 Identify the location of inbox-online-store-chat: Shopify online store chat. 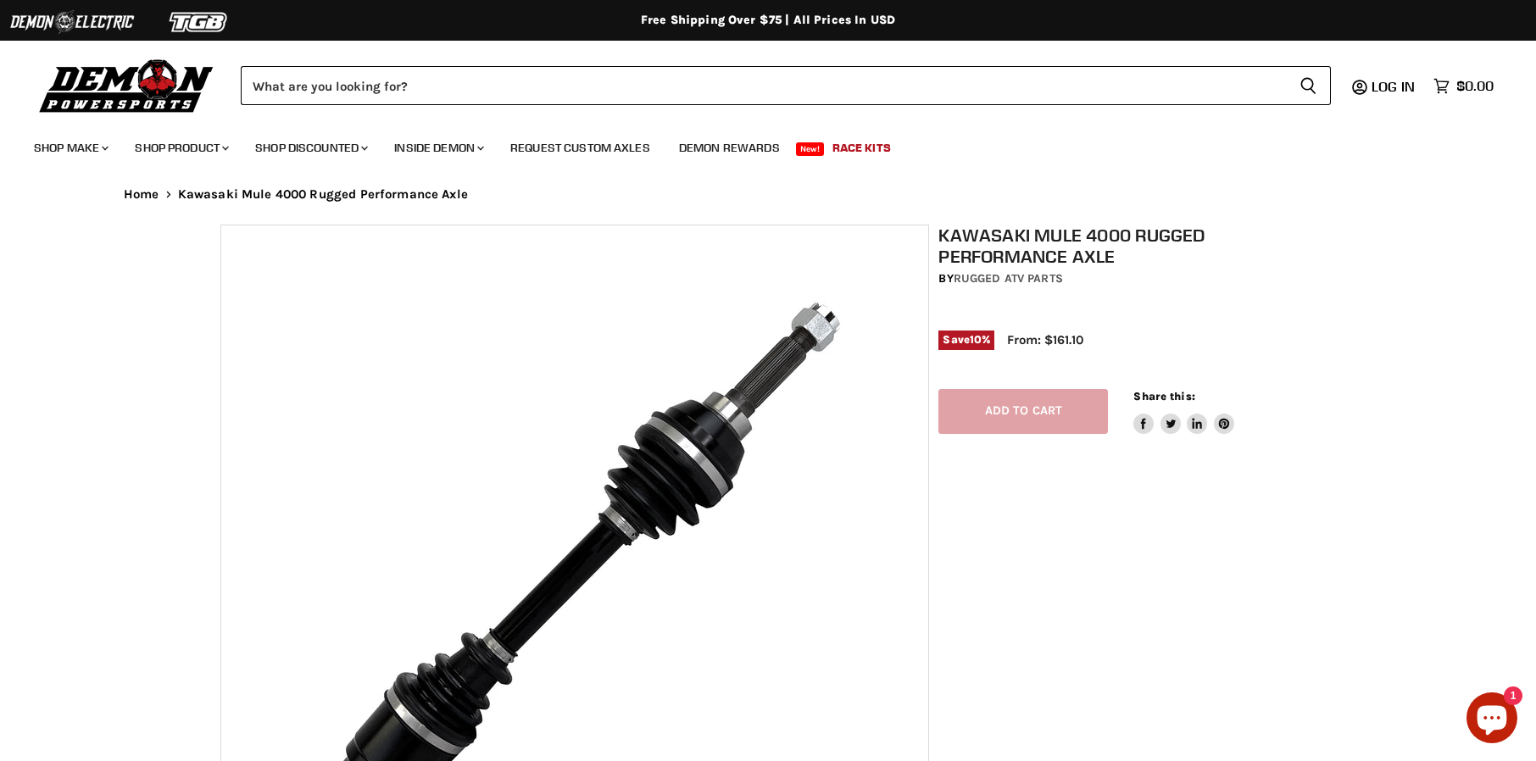
(1492, 720).